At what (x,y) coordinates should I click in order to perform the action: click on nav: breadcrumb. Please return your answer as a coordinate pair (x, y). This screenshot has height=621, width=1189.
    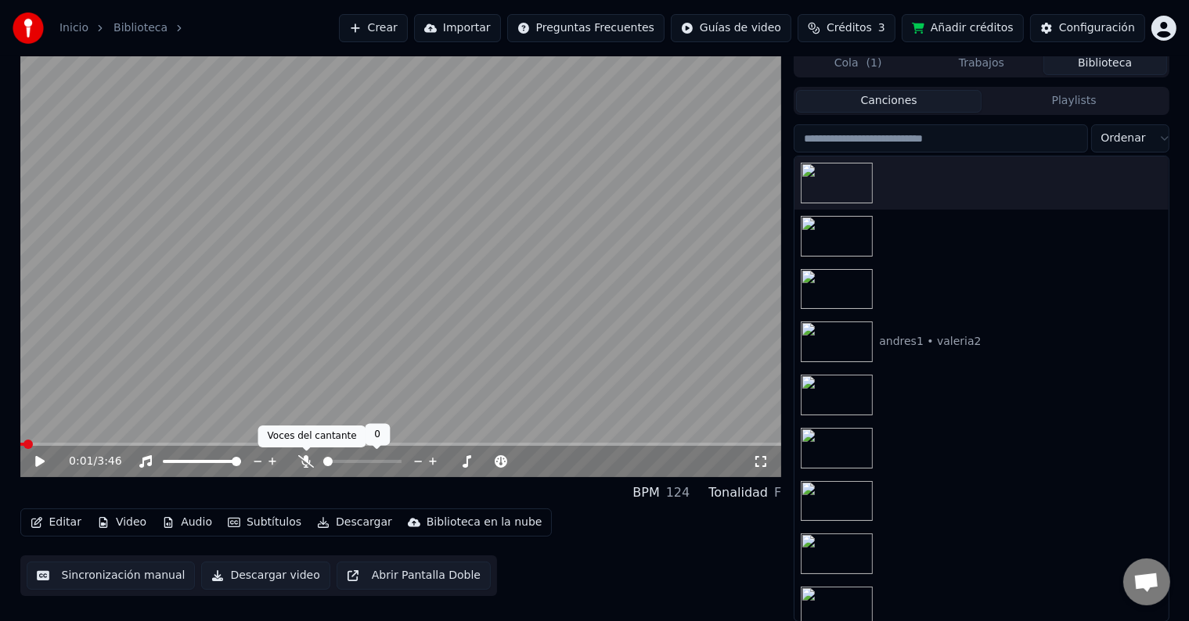
    Looking at the image, I should click on (126, 28).